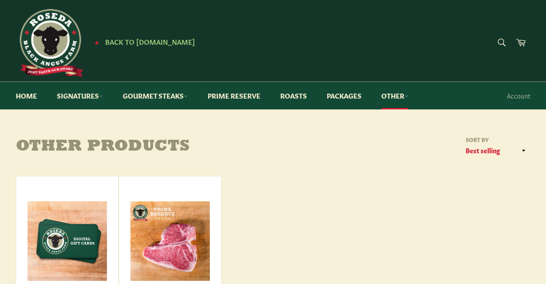 The width and height of the screenshot is (546, 284). Describe the element at coordinates (170, 241) in the screenshot. I see `img: Prime Reserve Porterhouse` at that location.